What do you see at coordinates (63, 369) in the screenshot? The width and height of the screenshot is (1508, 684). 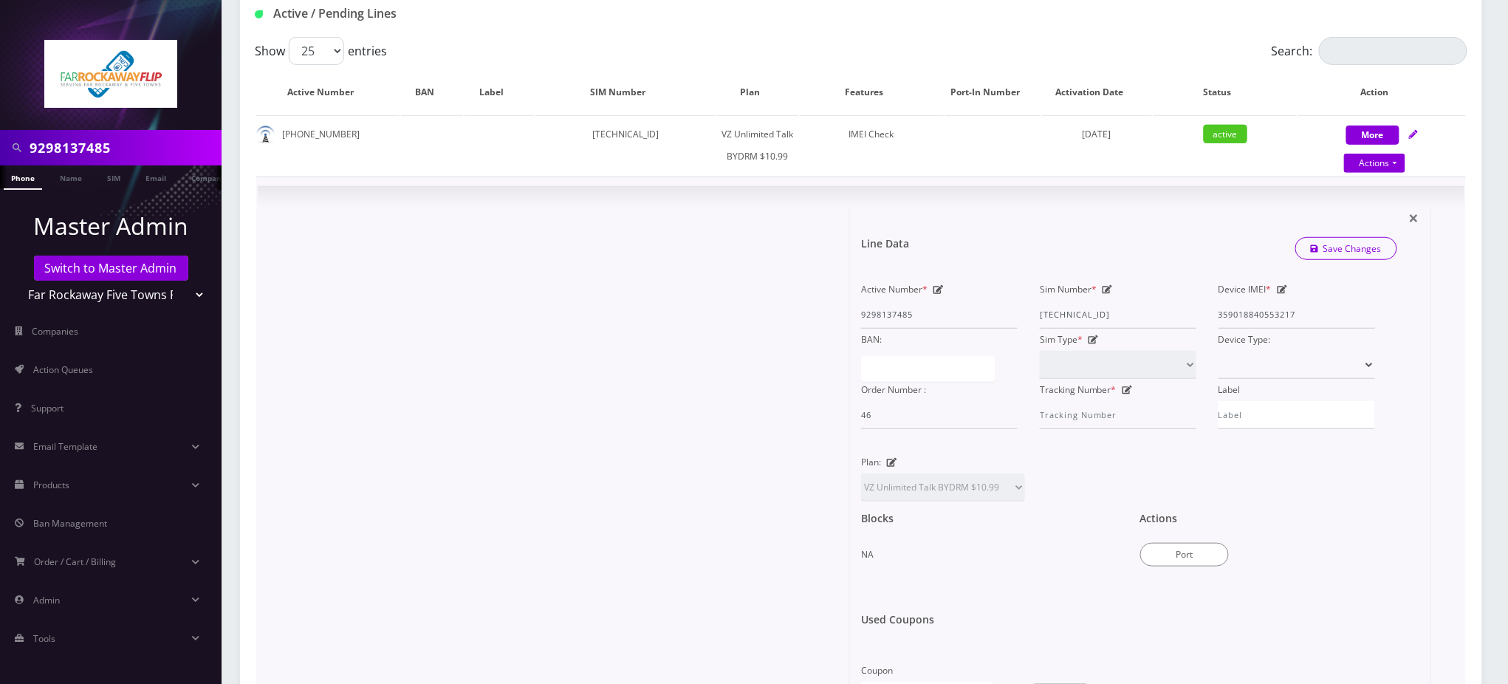 I see `span: Action Queues` at bounding box center [63, 369].